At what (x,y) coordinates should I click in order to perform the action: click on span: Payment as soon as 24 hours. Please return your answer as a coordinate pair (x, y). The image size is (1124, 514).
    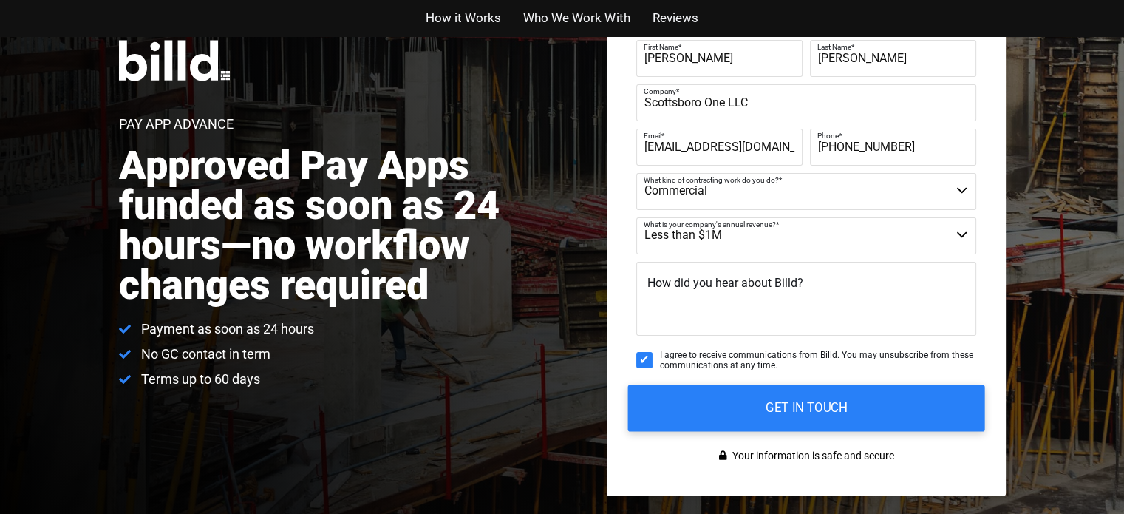
    Looking at the image, I should click on (225, 329).